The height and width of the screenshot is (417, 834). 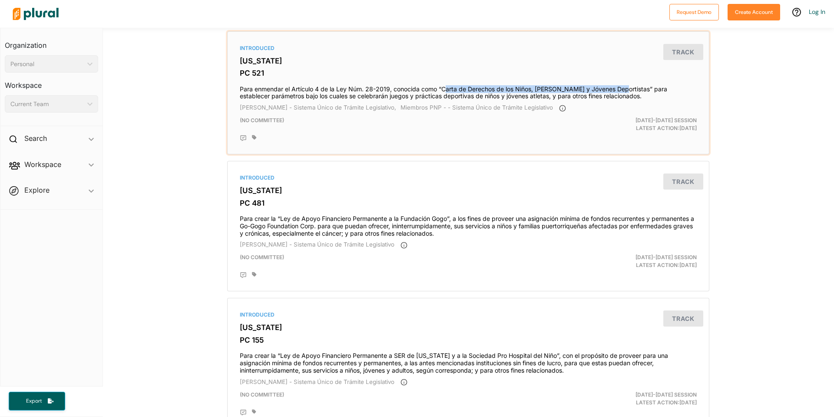 I want to click on h2: Search, so click(x=36, y=138).